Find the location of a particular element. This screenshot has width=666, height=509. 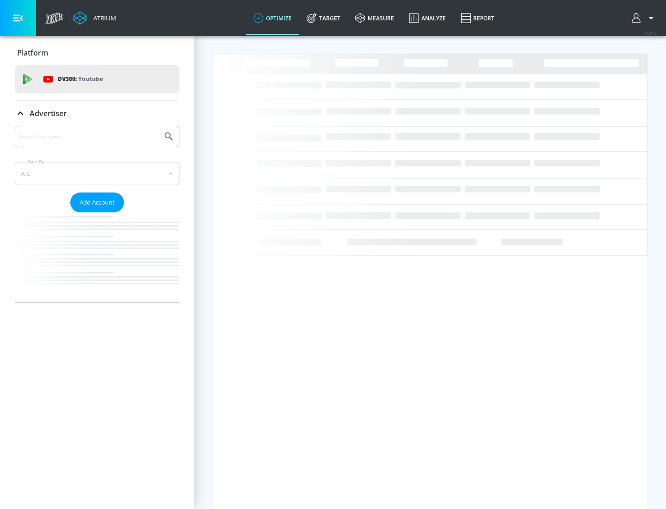

a: Report is located at coordinates (477, 18).